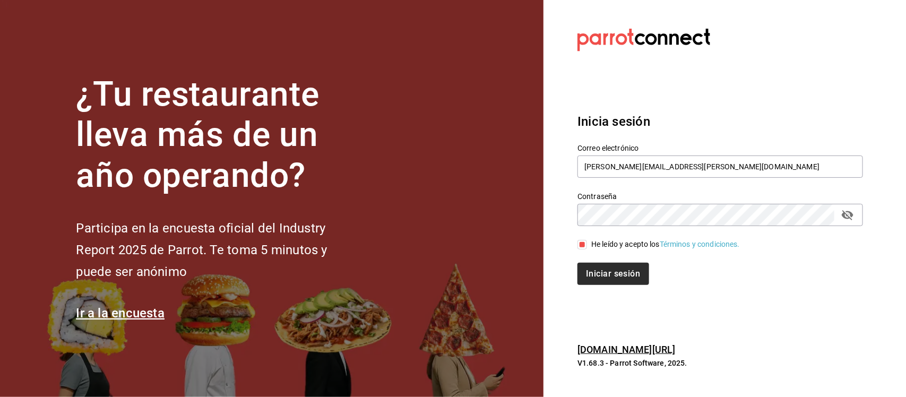 This screenshot has width=906, height=397. What do you see at coordinates (613, 274) in the screenshot?
I see `button: Iniciar sesión` at bounding box center [613, 274].